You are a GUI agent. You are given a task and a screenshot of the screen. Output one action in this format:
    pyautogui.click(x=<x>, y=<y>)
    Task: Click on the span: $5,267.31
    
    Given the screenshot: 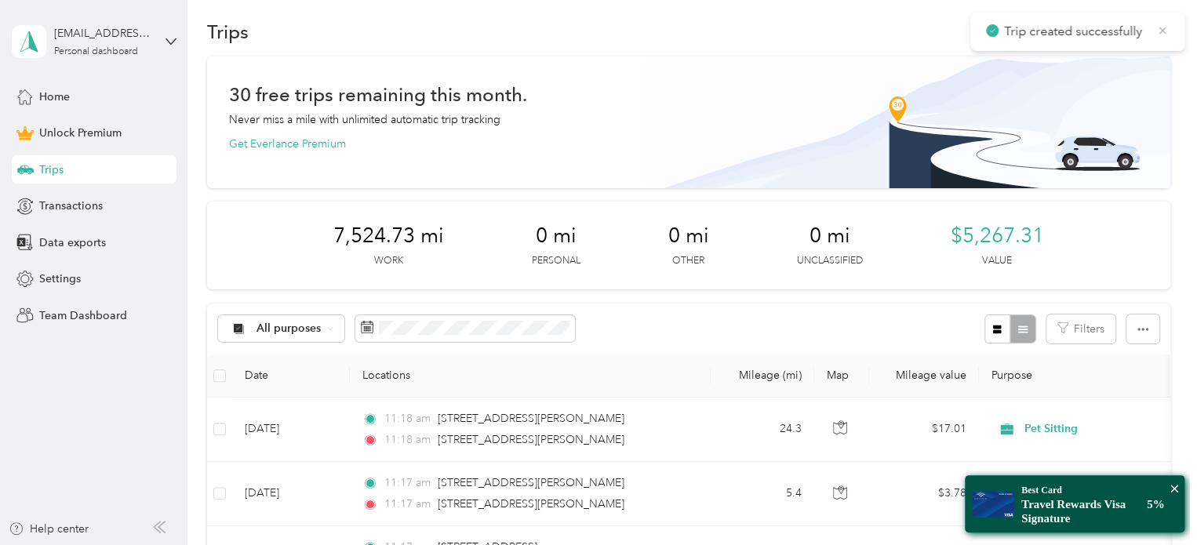 What is the action you would take?
    pyautogui.click(x=997, y=236)
    